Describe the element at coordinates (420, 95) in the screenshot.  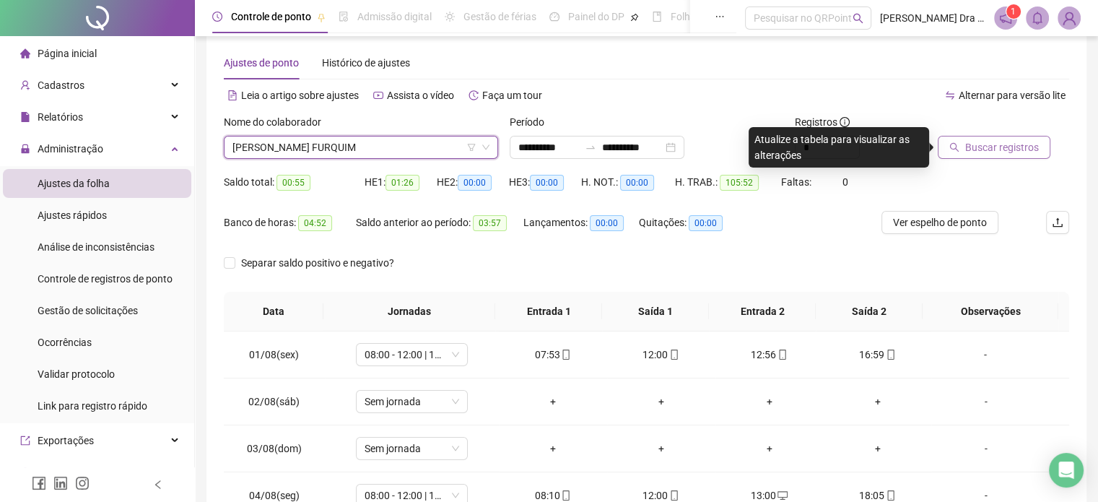
I see `span: Assista o vídeo` at that location.